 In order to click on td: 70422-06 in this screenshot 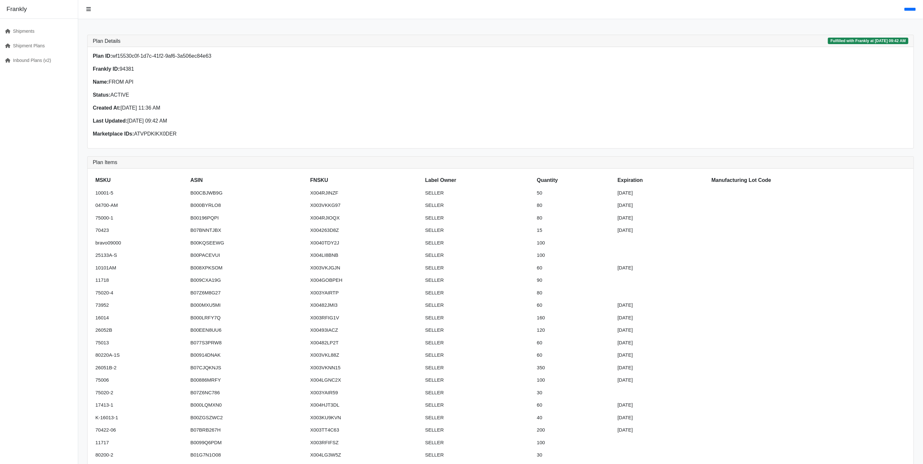, I will do `click(140, 430)`.